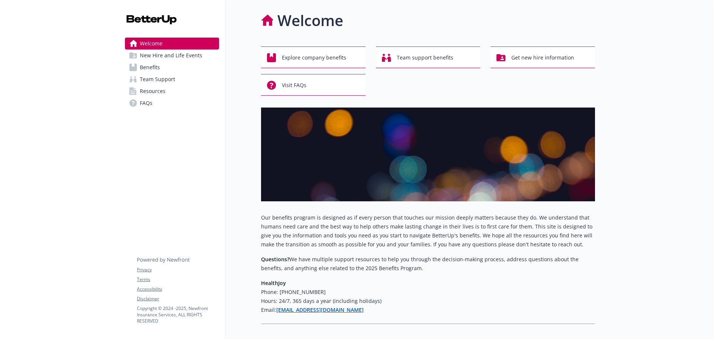  Describe the element at coordinates (275, 259) in the screenshot. I see `strong: Questions?` at that location.